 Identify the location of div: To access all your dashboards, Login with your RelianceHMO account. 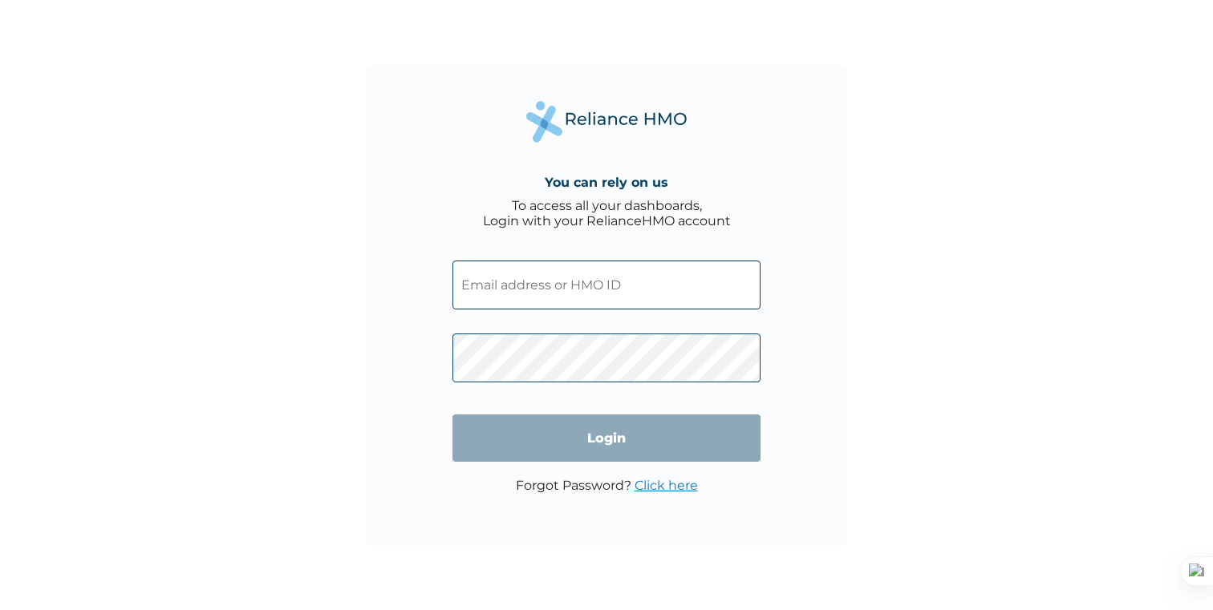
(606, 213).